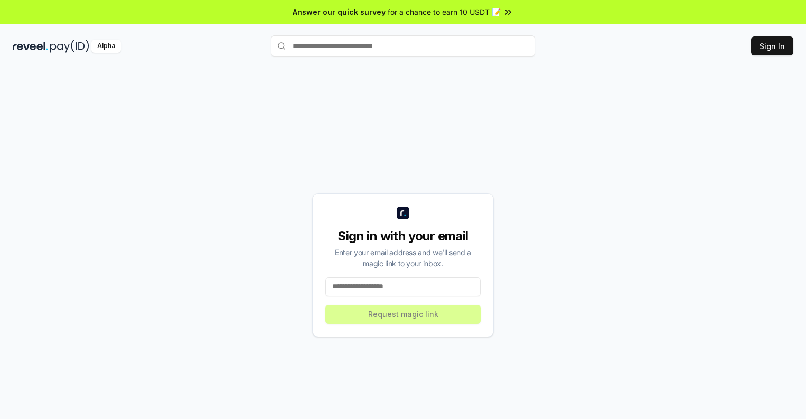 The height and width of the screenshot is (419, 806). What do you see at coordinates (772, 46) in the screenshot?
I see `button: Sign In` at bounding box center [772, 46].